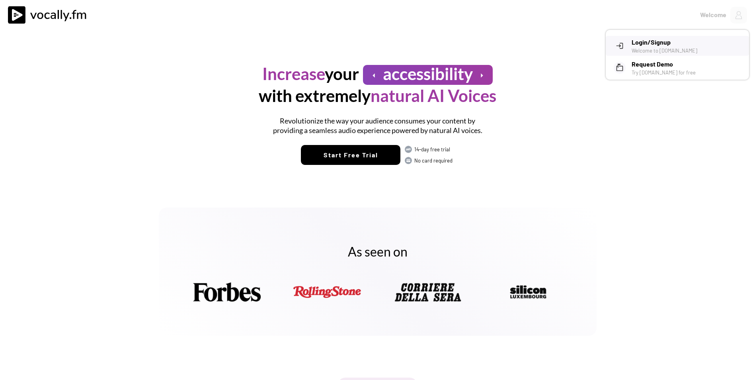  What do you see at coordinates (528, 292) in the screenshot?
I see `img: silicon_logo_MINIMUMsize_web.png` at bounding box center [528, 292].